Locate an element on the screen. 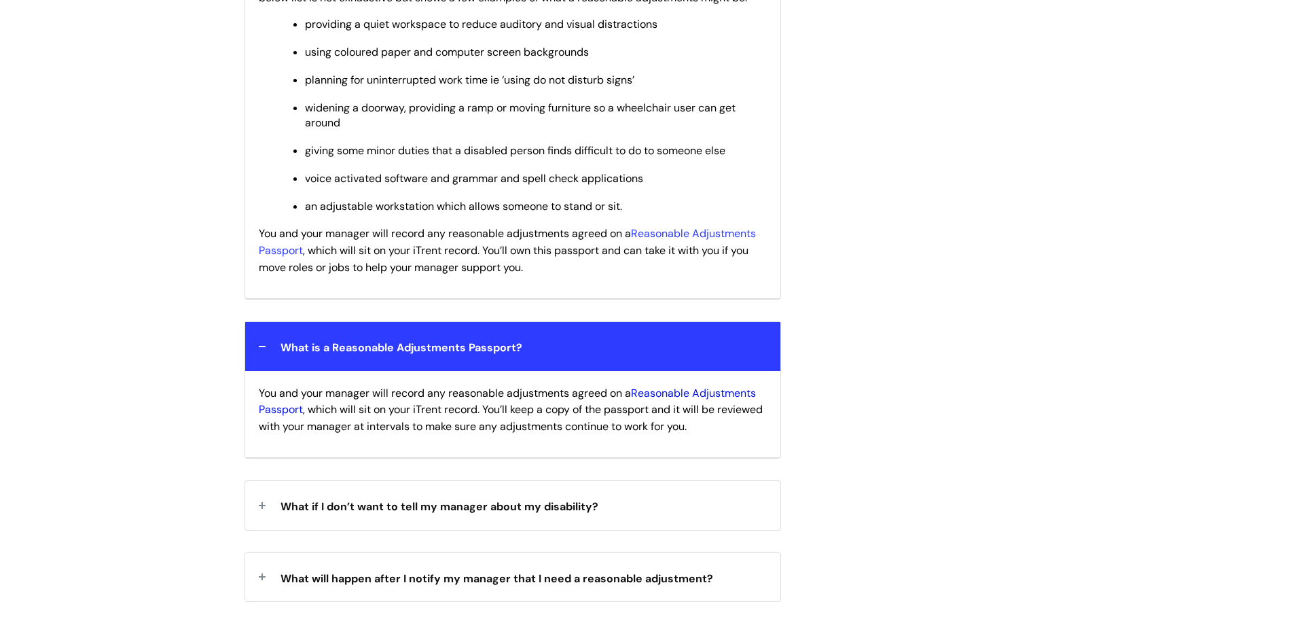 This screenshot has height=619, width=1304. span: using coloured paper and computer screen backgrounds is located at coordinates (447, 52).